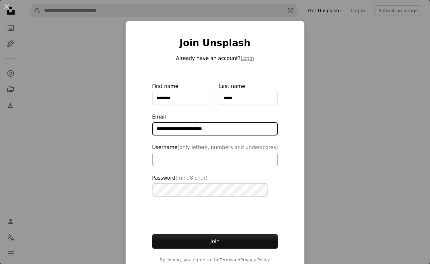  Describe the element at coordinates (255, 260) in the screenshot. I see `a: Privacy Policy` at that location.